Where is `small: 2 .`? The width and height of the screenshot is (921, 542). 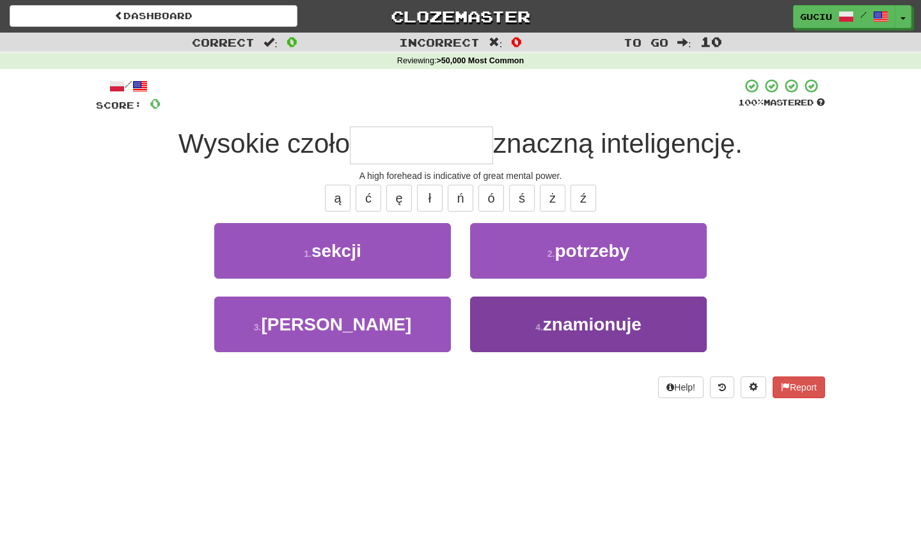
small: 2 . is located at coordinates (551, 254).